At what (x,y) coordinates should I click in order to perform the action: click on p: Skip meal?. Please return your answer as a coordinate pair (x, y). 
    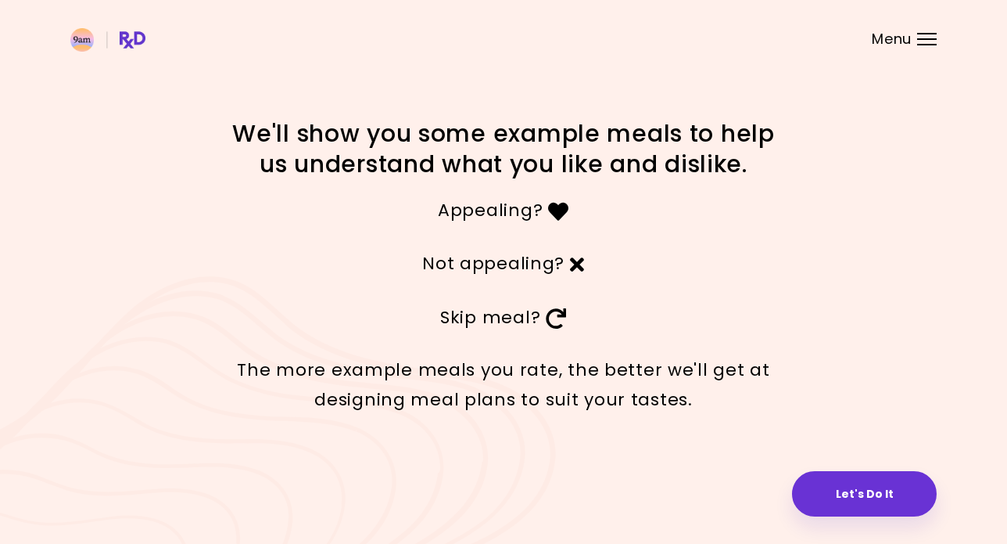
    Looking at the image, I should click on (504, 317).